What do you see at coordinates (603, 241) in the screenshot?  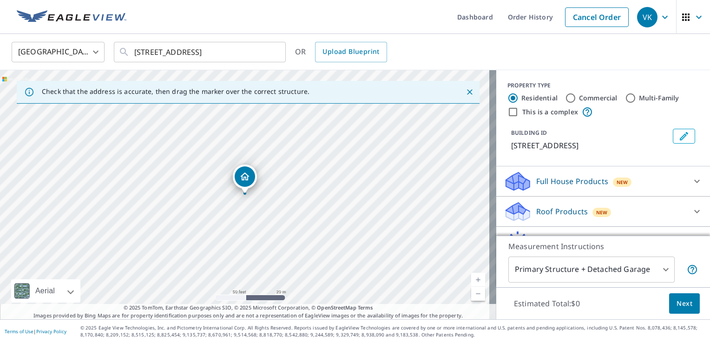 I see `div: Solar ProductsNew` at bounding box center [603, 241].